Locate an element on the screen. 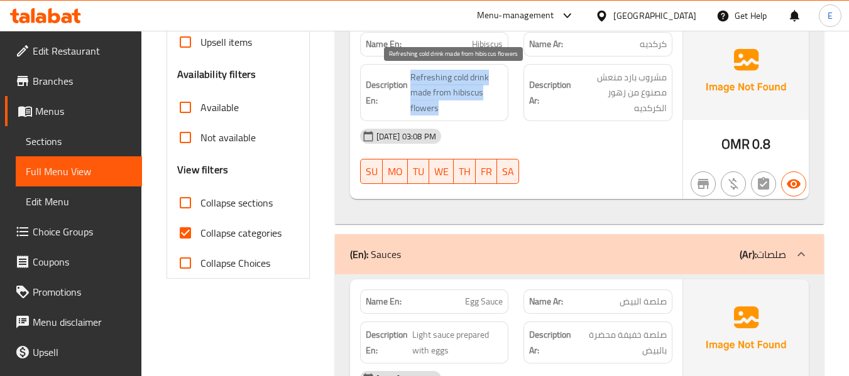  button: MO is located at coordinates (395, 171).